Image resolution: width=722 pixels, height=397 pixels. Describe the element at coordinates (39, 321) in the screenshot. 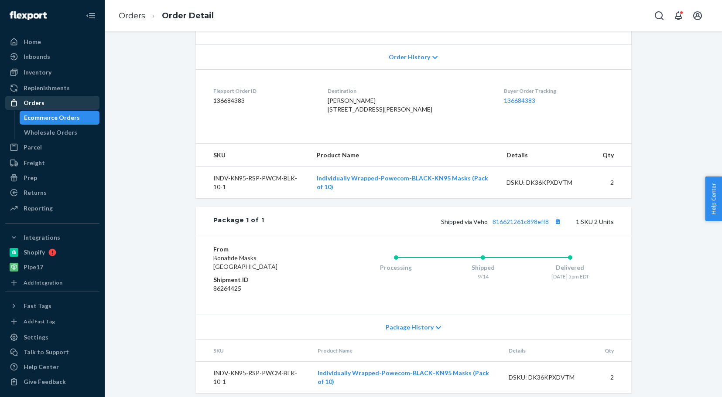

I see `div: Add Fast Tag` at that location.